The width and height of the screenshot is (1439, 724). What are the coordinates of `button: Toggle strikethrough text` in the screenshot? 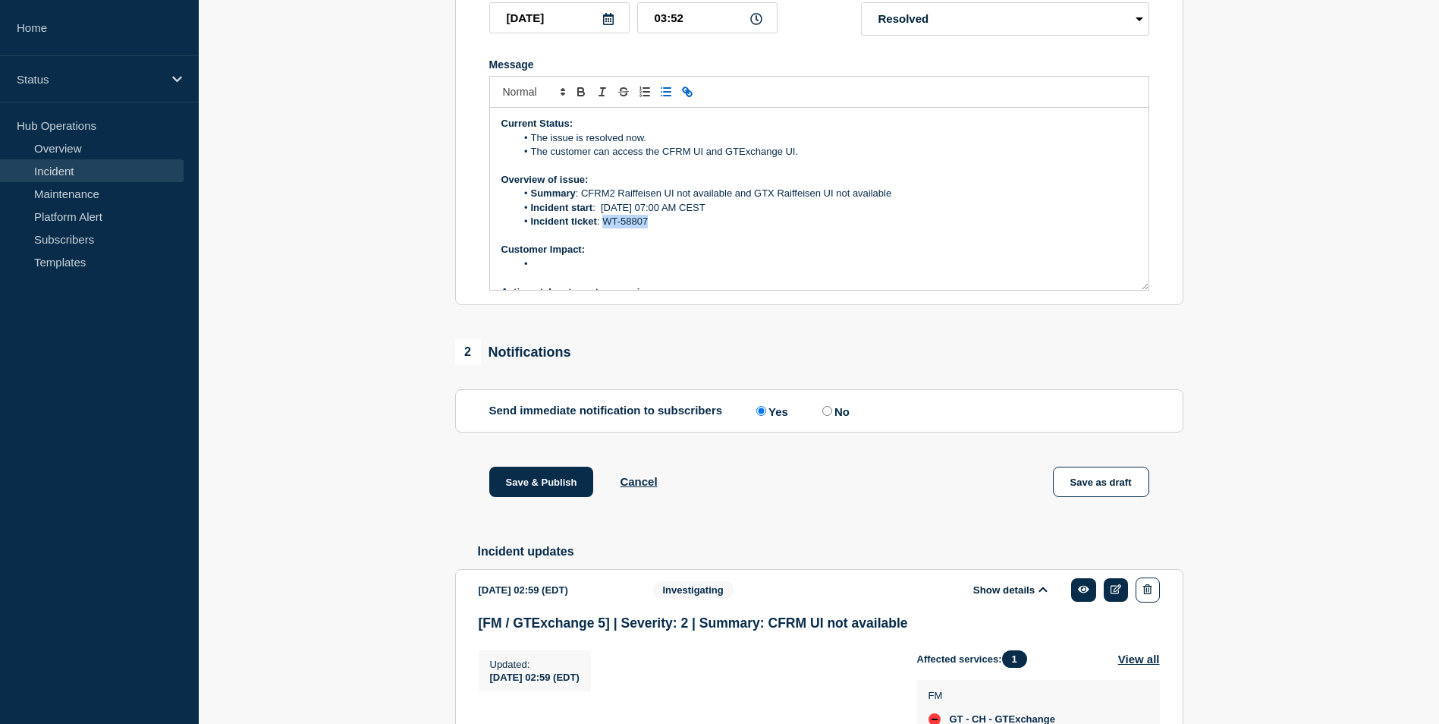 It's located at (623, 92).